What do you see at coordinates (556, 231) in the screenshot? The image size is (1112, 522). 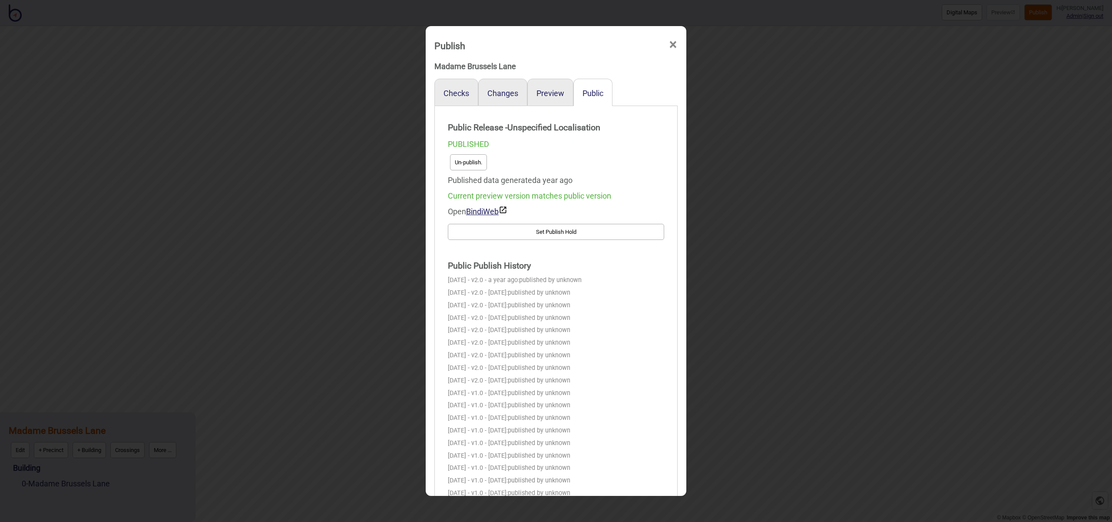 I see `button: Set Publish Hold` at bounding box center [556, 231].